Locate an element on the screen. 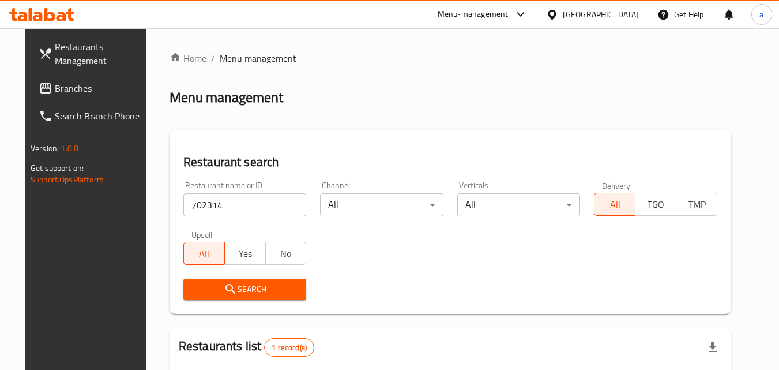 The height and width of the screenshot is (370, 779). span: Branches is located at coordinates (100, 88).